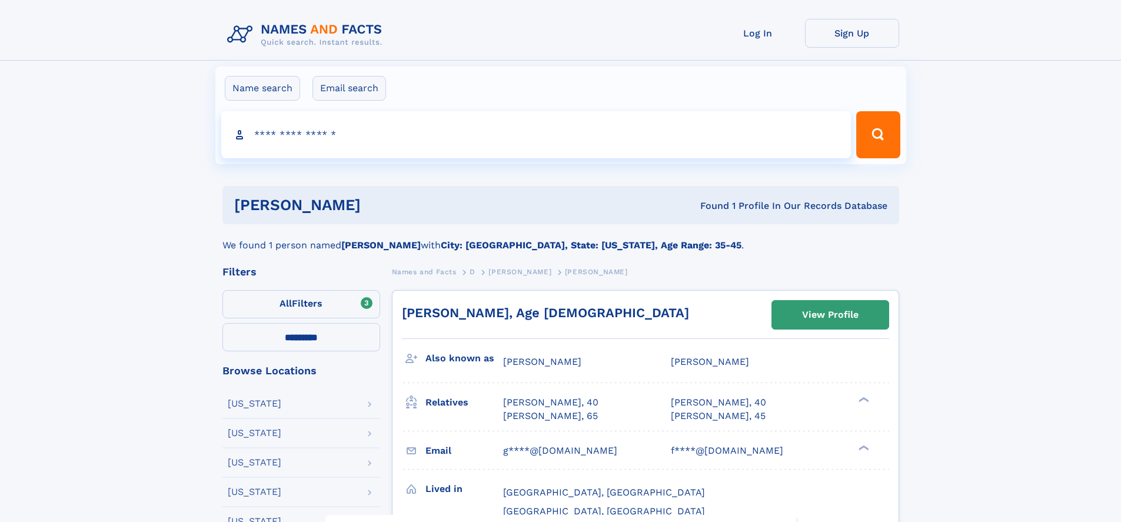 This screenshot has width=1121, height=522. I want to click on div: Filters, so click(301, 272).